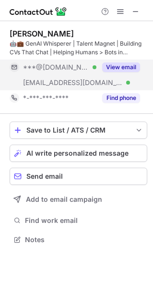 The width and height of the screenshot is (153, 307). Describe the element at coordinates (77, 153) in the screenshot. I see `span: AI write personalized message` at that location.